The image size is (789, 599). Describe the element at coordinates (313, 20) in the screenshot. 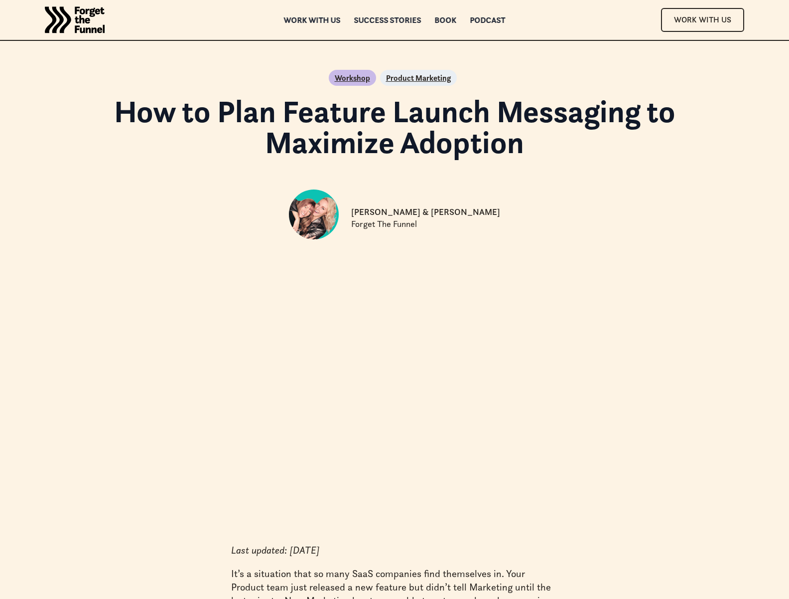

I see `a: Work with us` at that location.